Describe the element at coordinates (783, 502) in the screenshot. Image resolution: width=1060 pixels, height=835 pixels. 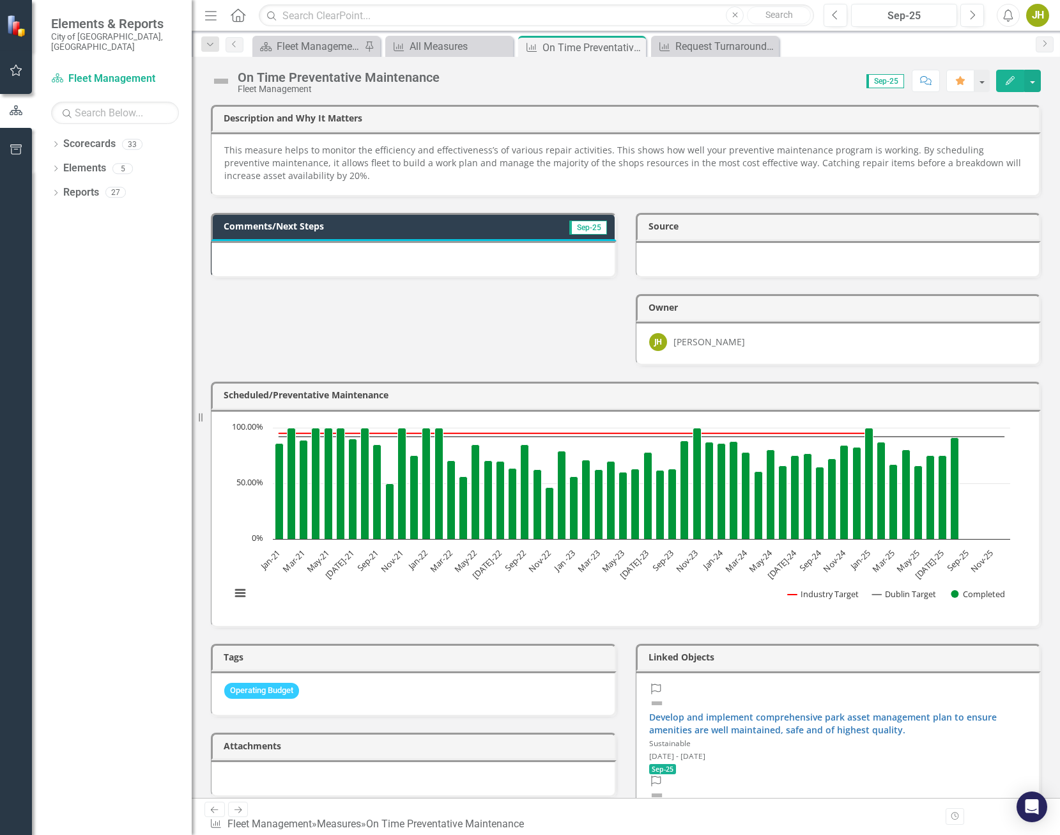
I see `path: Jun-24, 65.52. Completed.` at that location.